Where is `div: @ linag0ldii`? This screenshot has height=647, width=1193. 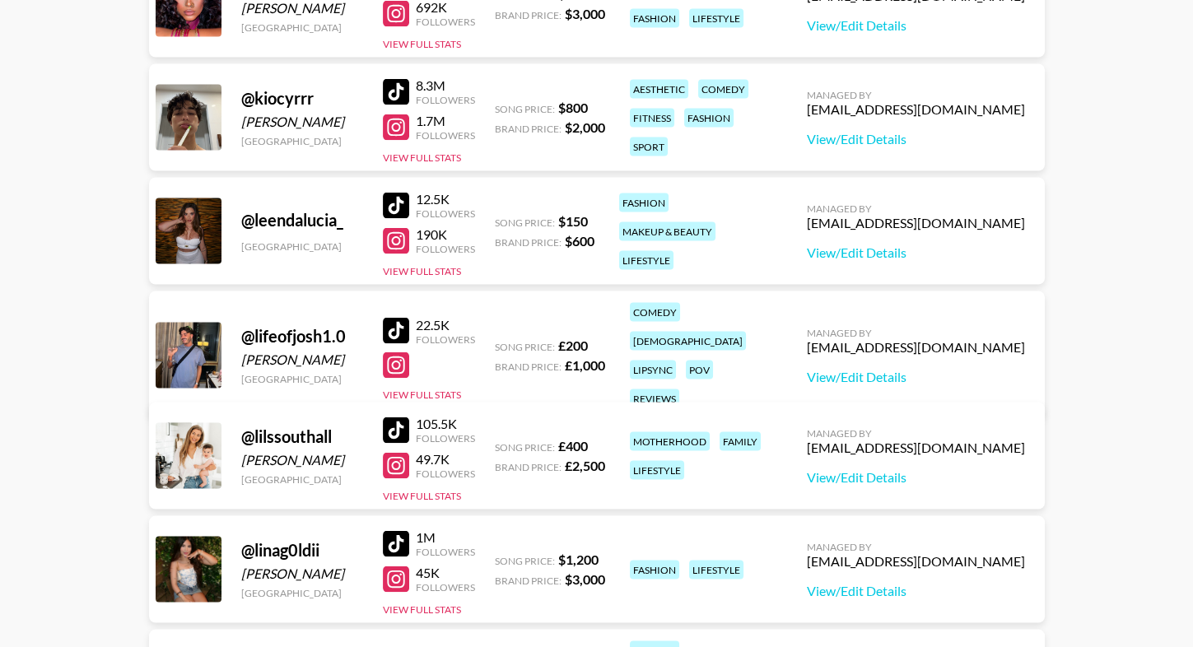
div: @ linag0ldii is located at coordinates (302, 550).